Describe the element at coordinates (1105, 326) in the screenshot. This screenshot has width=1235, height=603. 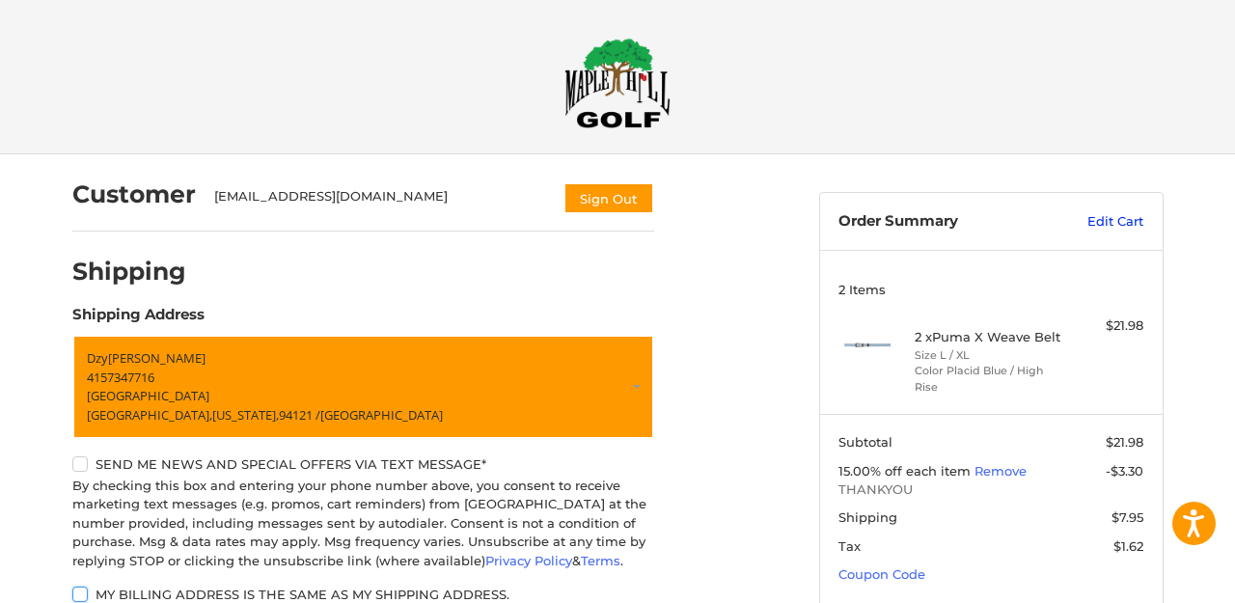
I see `div: $21.98` at that location.